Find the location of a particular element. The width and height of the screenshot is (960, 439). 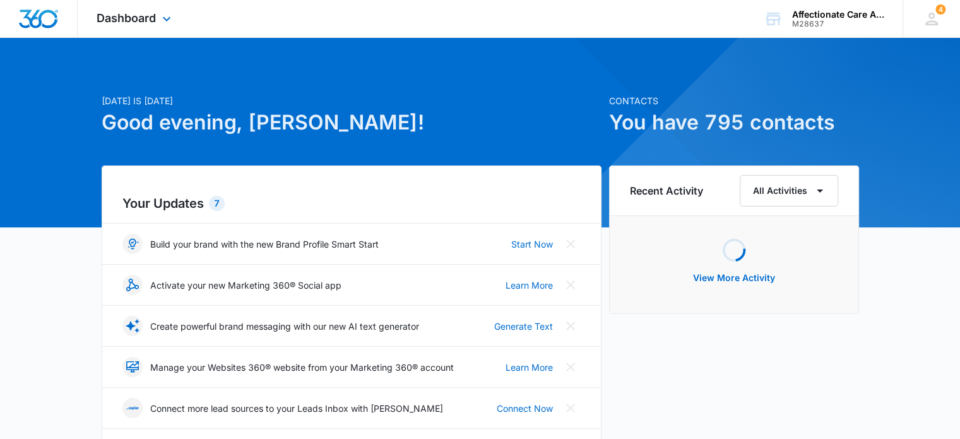

a: Connect Now is located at coordinates (525, 408).